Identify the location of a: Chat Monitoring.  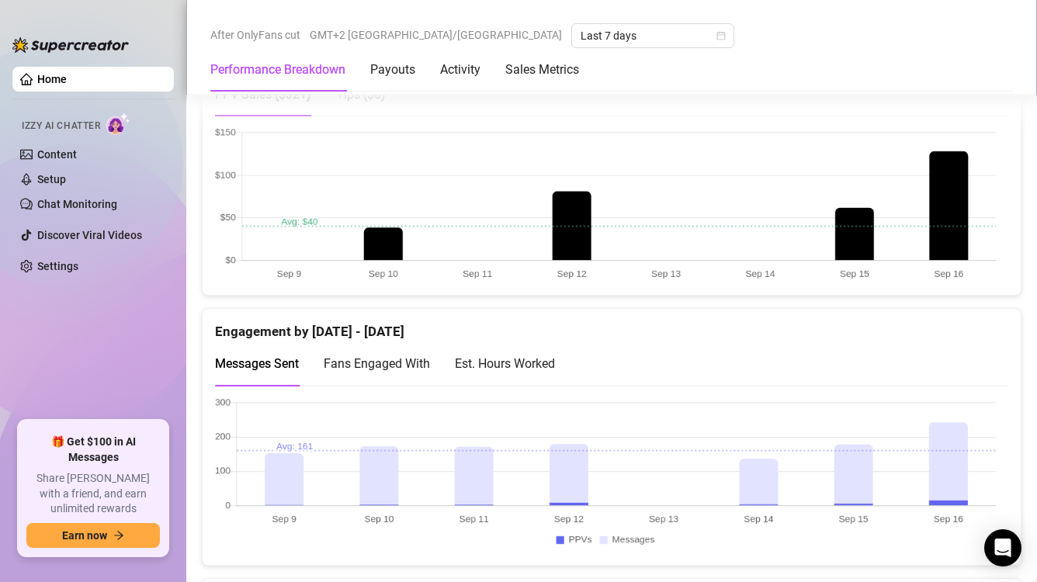
(77, 204).